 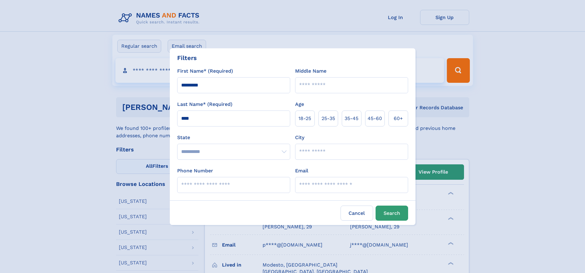 I want to click on div: Filters, so click(x=187, y=58).